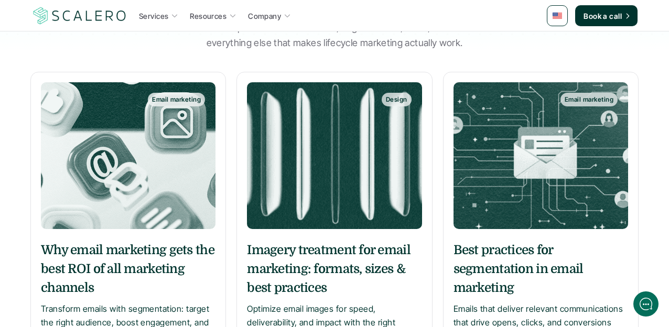  I want to click on h5: Why email marketing gets the best ROI of all marketing channels, so click(128, 269).